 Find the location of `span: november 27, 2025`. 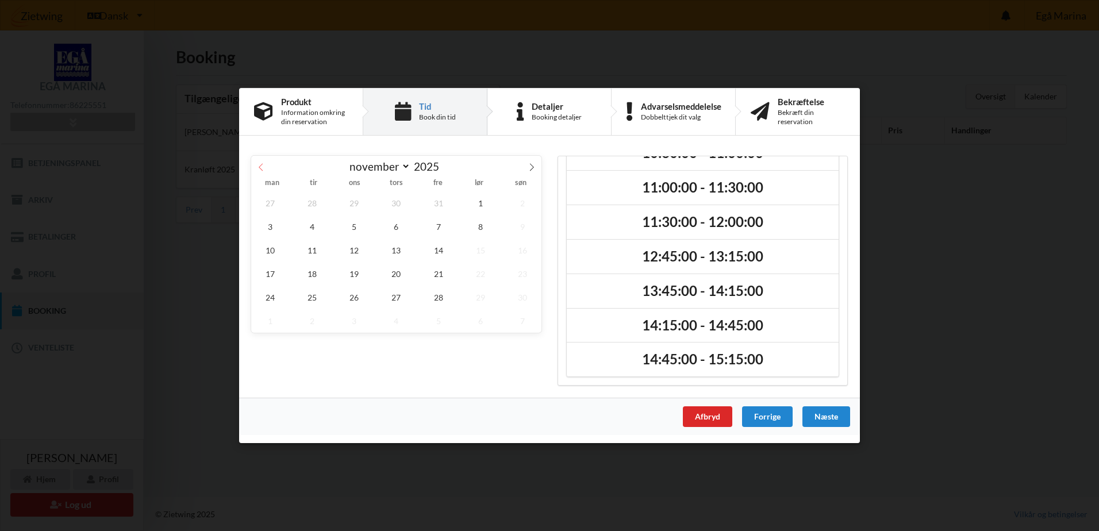

span: november 27, 2025 is located at coordinates (397, 297).